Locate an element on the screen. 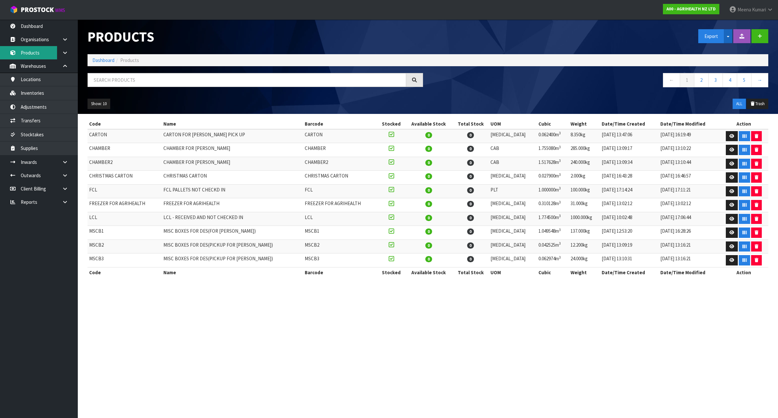 The height and width of the screenshot is (418, 778). td: CHRISTMAS CARTON is located at coordinates (340, 177).